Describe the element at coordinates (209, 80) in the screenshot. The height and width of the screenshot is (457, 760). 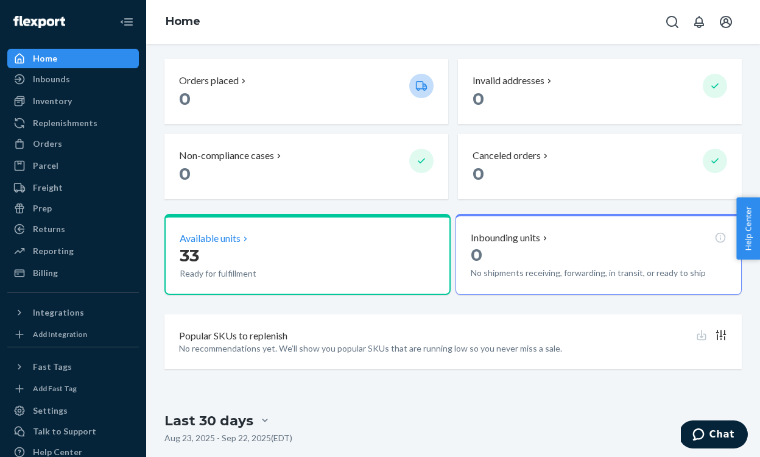
I see `p: Orders placed` at that location.